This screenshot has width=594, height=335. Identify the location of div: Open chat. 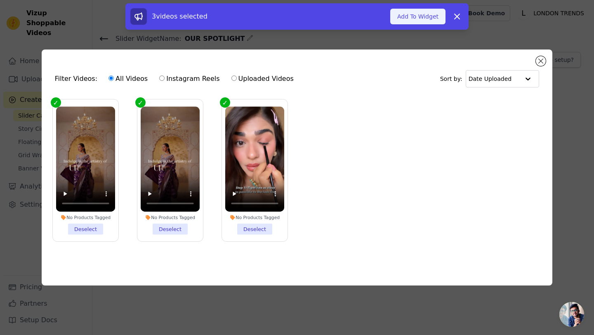
(572, 315).